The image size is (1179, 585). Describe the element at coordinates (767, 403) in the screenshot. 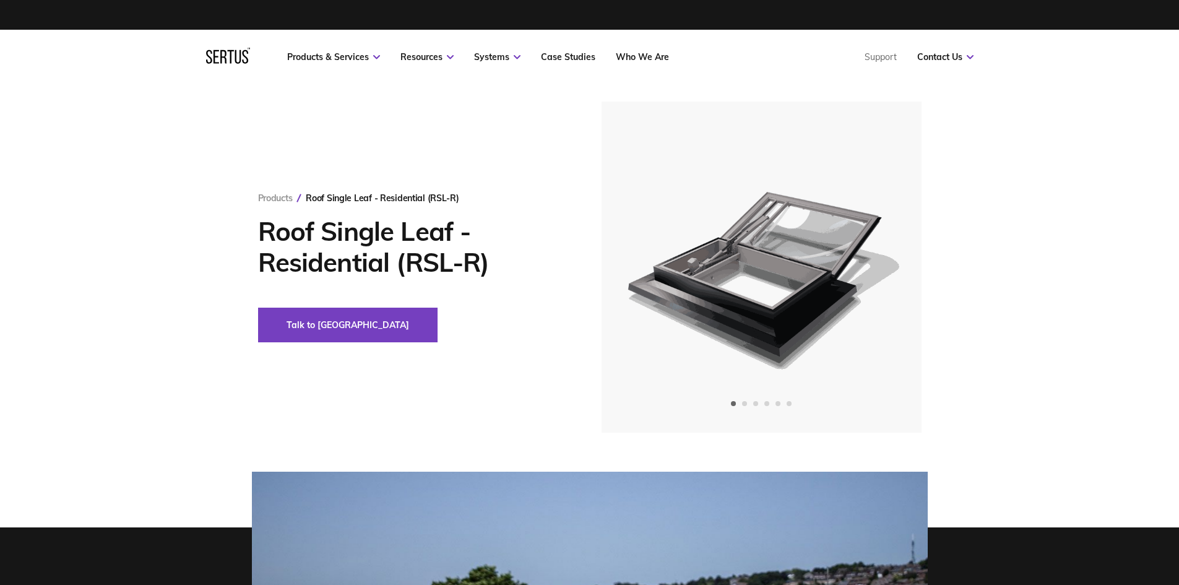

I see `span: Go to slide 4` at that location.